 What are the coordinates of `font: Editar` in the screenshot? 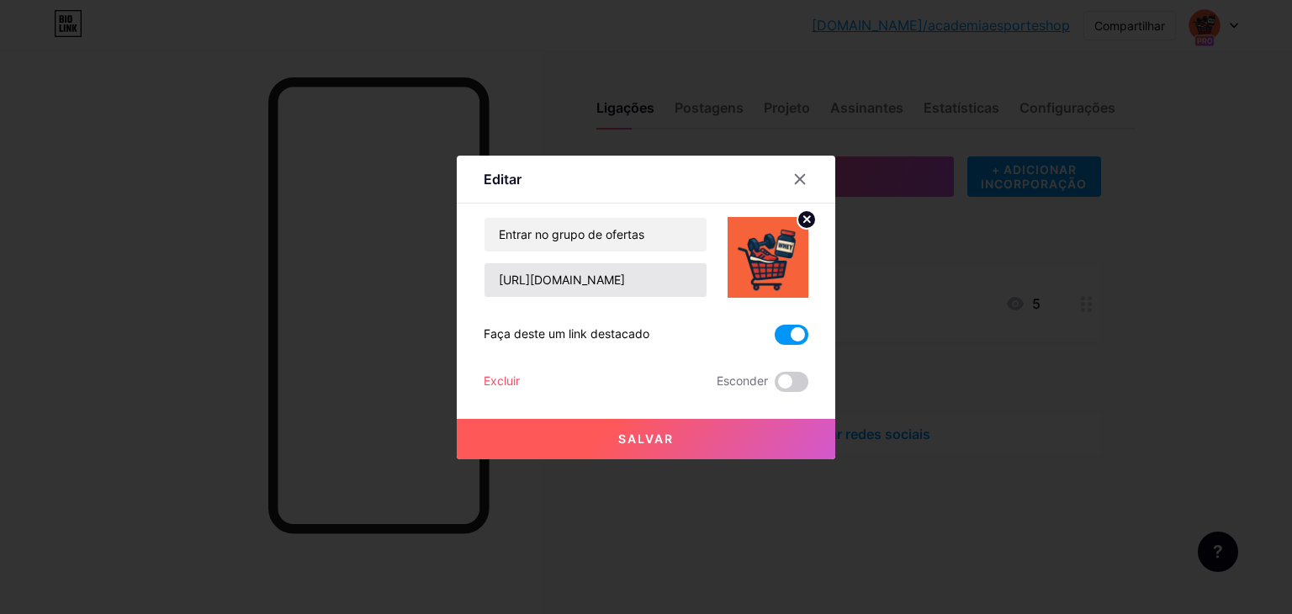 It's located at (502, 179).